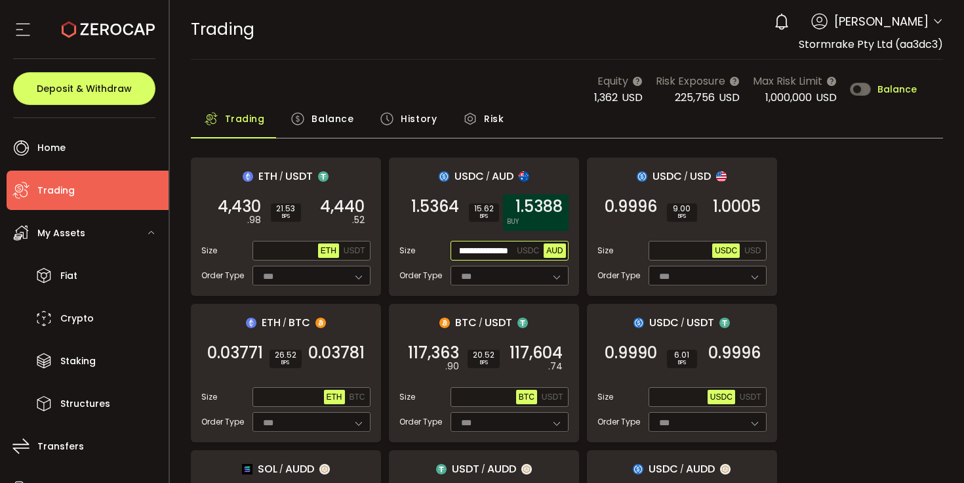 The image size is (964, 483). What do you see at coordinates (268, 468) in the screenshot?
I see `span: SOL` at bounding box center [268, 468].